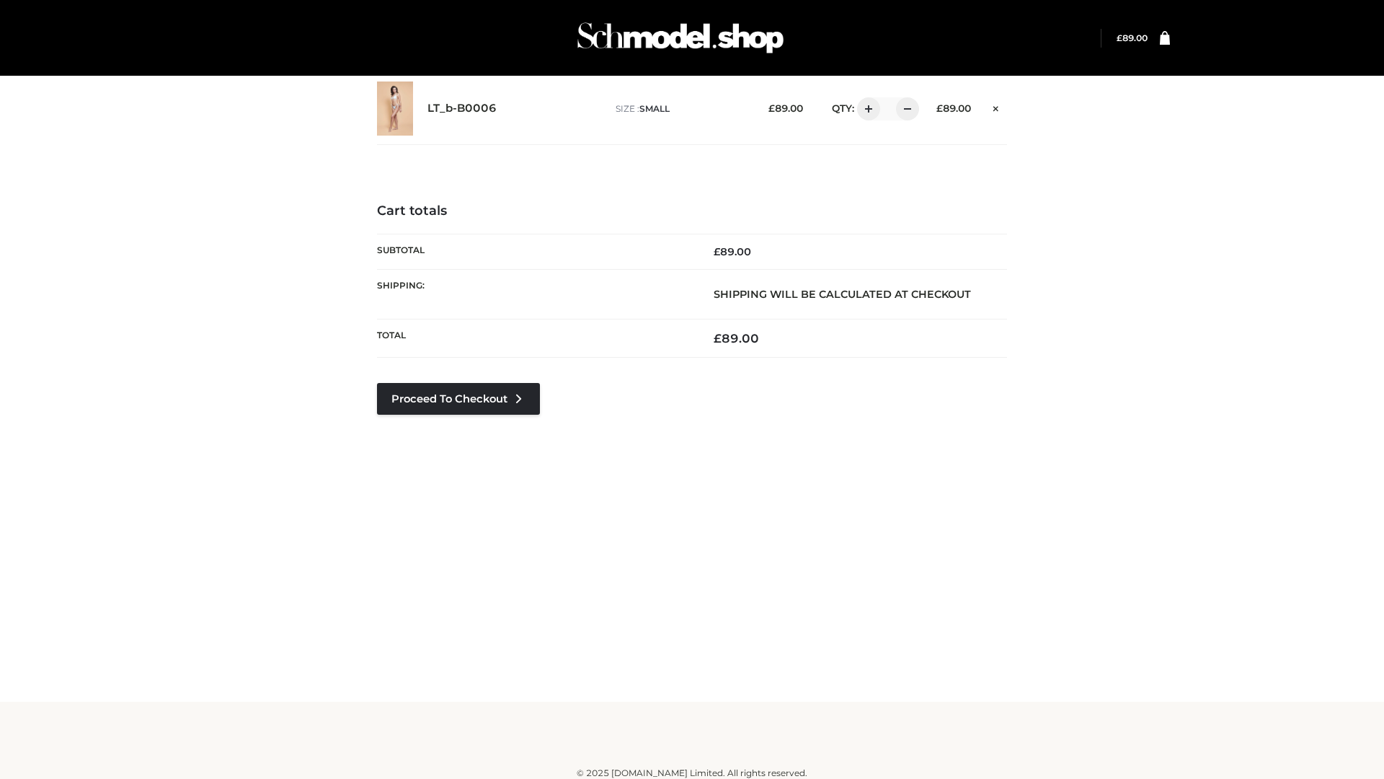 The width and height of the screenshot is (1384, 779). Describe the element at coordinates (692, 211) in the screenshot. I see `h4: Cart totals` at that location.